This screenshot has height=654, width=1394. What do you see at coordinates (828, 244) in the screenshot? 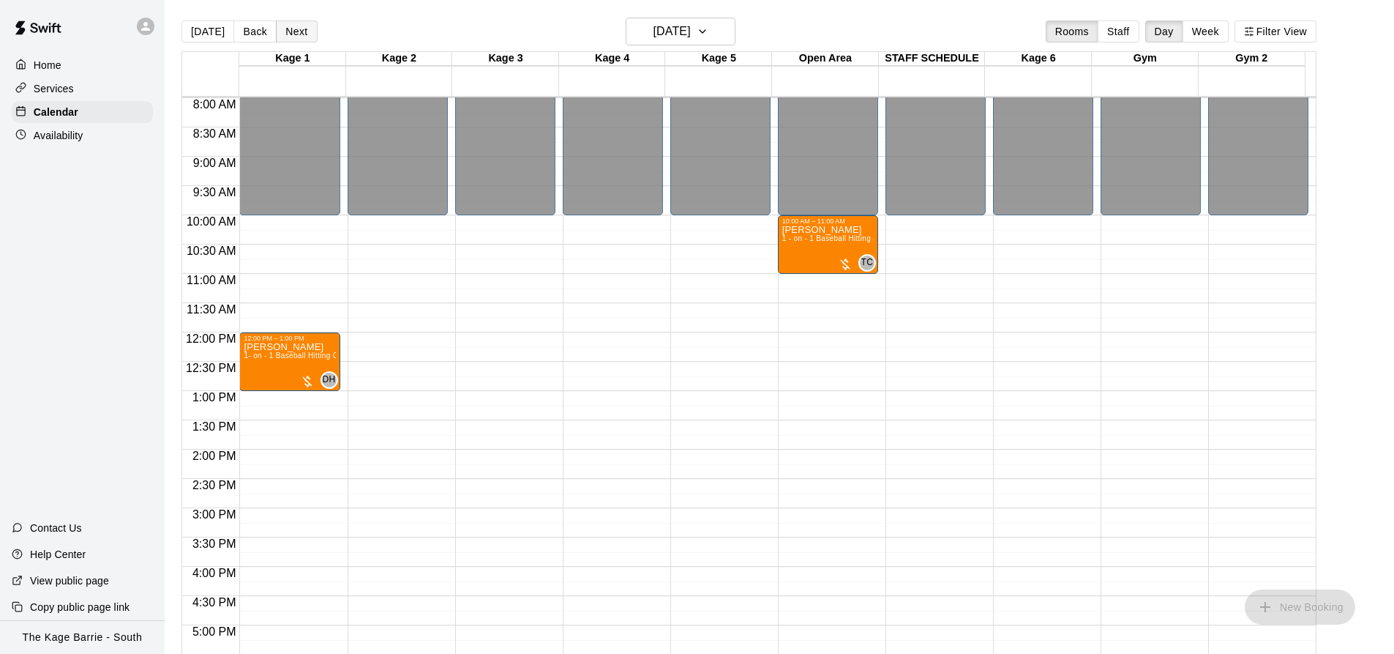
I see `div: 10:00 AM – 11:00 AM: 1 - on - 1 Baseball Hitting and Pitching Clinic` at bounding box center [828, 244].